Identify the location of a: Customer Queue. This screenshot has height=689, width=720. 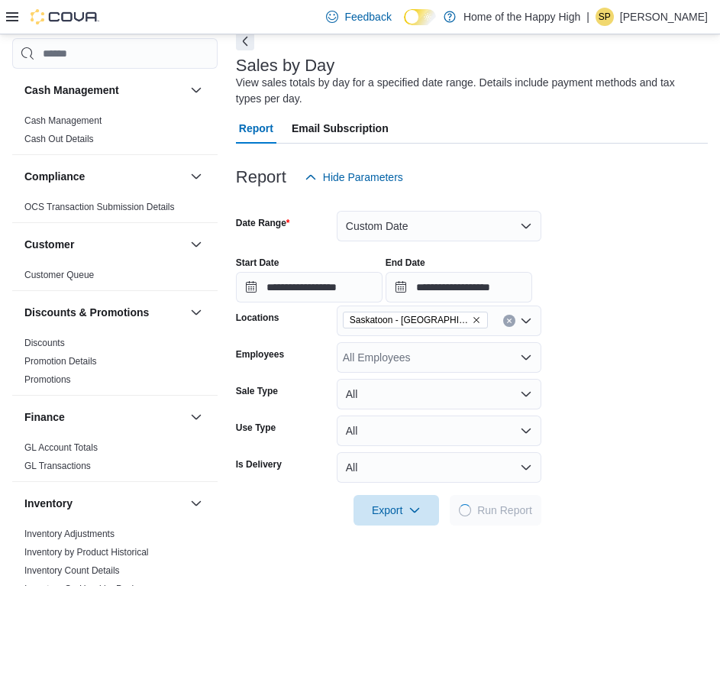
(59, 275).